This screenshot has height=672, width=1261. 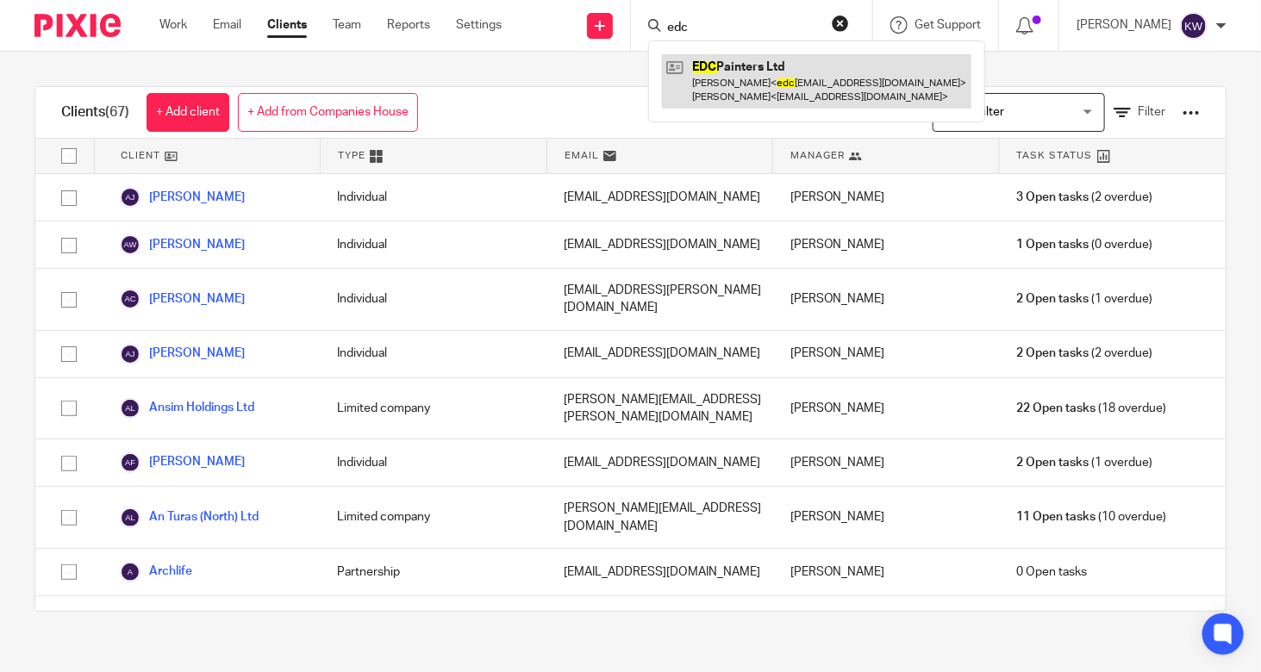 What do you see at coordinates (1034, 112) in the screenshot?
I see `div: View:` at bounding box center [1034, 112].